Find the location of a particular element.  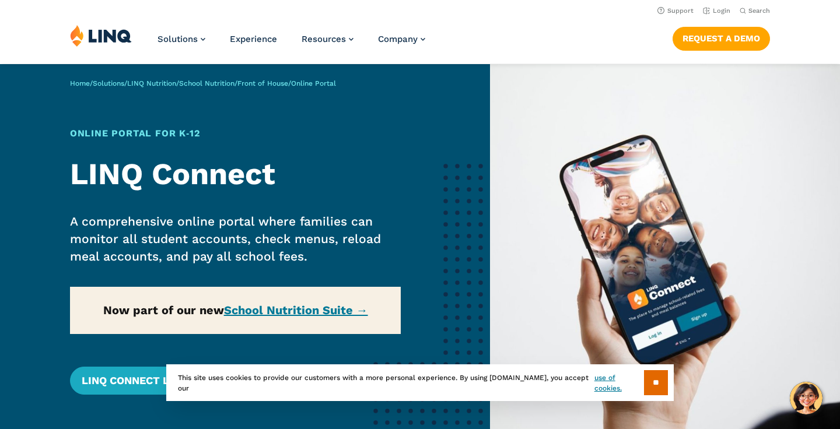

a: LINQ Nutrition is located at coordinates (152, 83).